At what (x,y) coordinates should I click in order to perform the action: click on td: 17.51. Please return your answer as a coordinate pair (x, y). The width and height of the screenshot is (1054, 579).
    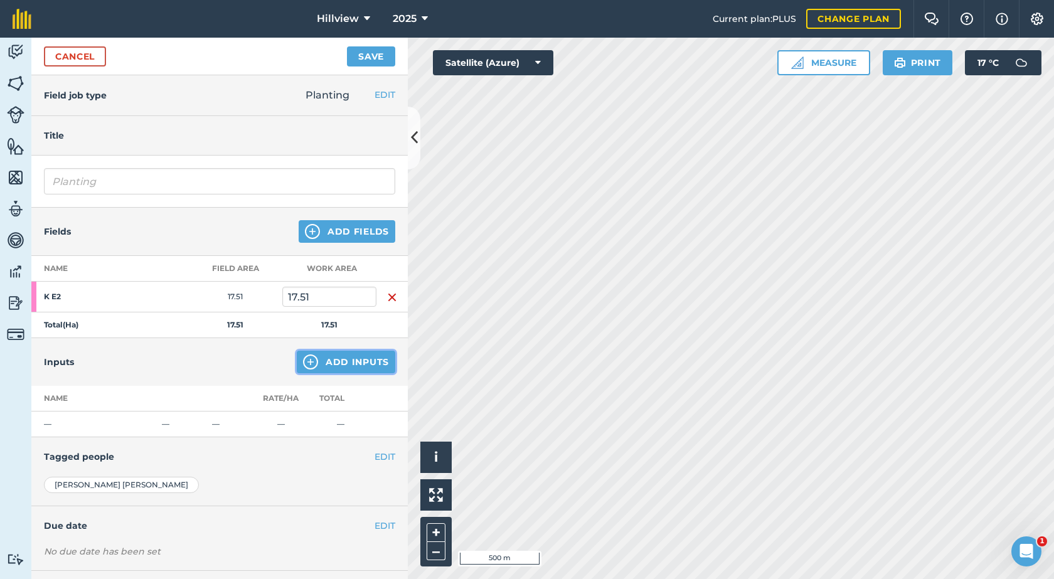
    Looking at the image, I should click on (235, 297).